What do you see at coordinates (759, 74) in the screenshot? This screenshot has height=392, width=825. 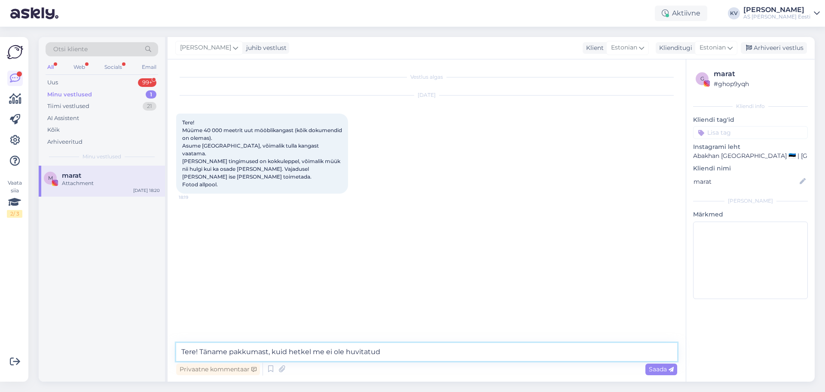 I see `div: marat` at bounding box center [759, 74].